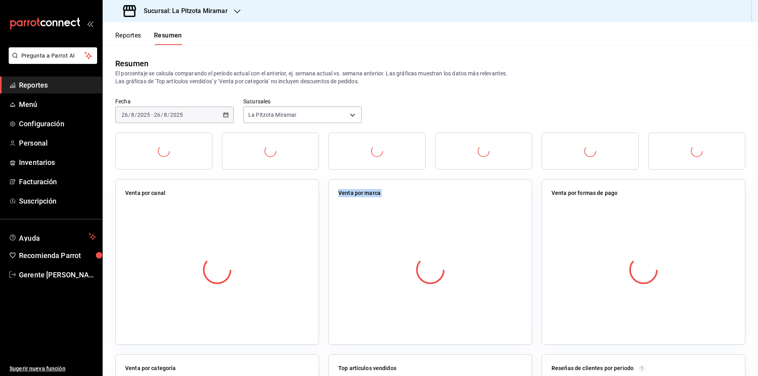  Describe the element at coordinates (273, 115) in the screenshot. I see `span: La Pitzota Miramar` at that location.